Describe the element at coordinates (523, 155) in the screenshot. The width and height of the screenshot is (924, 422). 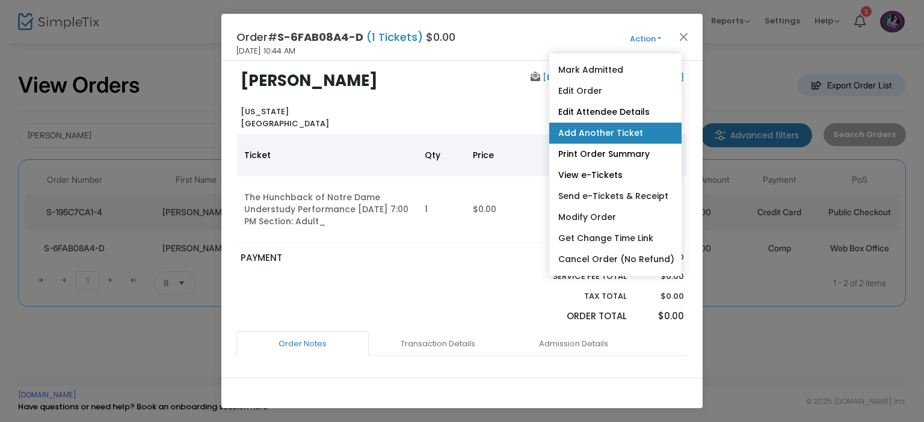
I see `th: Price` at that location.